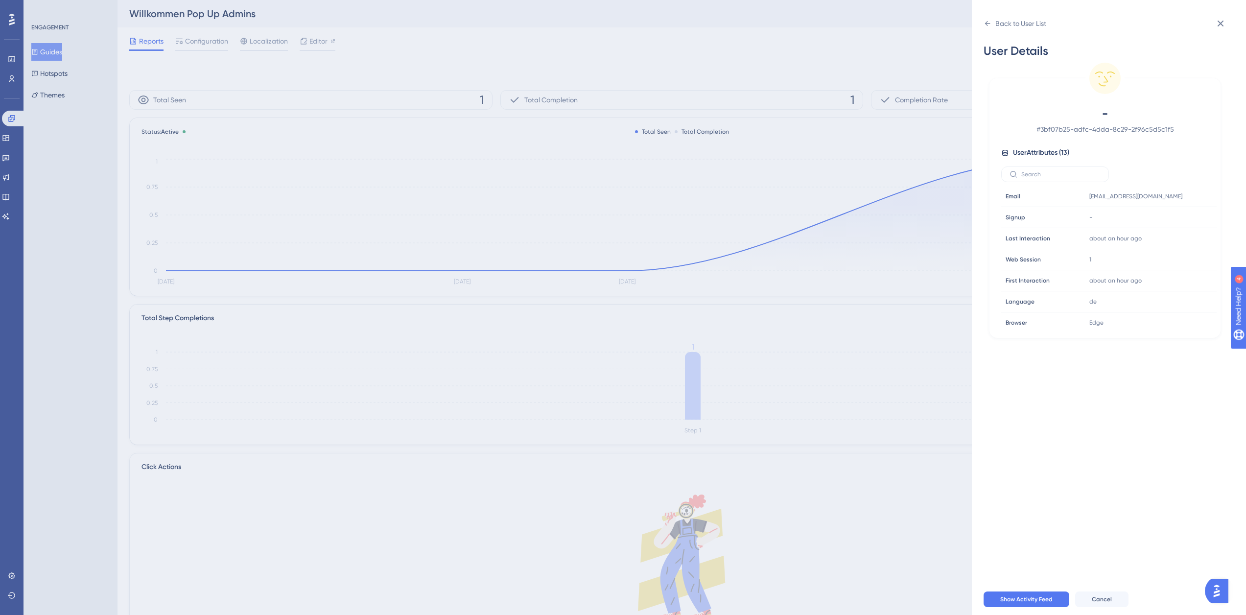 Image resolution: width=1246 pixels, height=615 pixels. What do you see at coordinates (1016, 323) in the screenshot?
I see `span: Browser` at bounding box center [1016, 323].